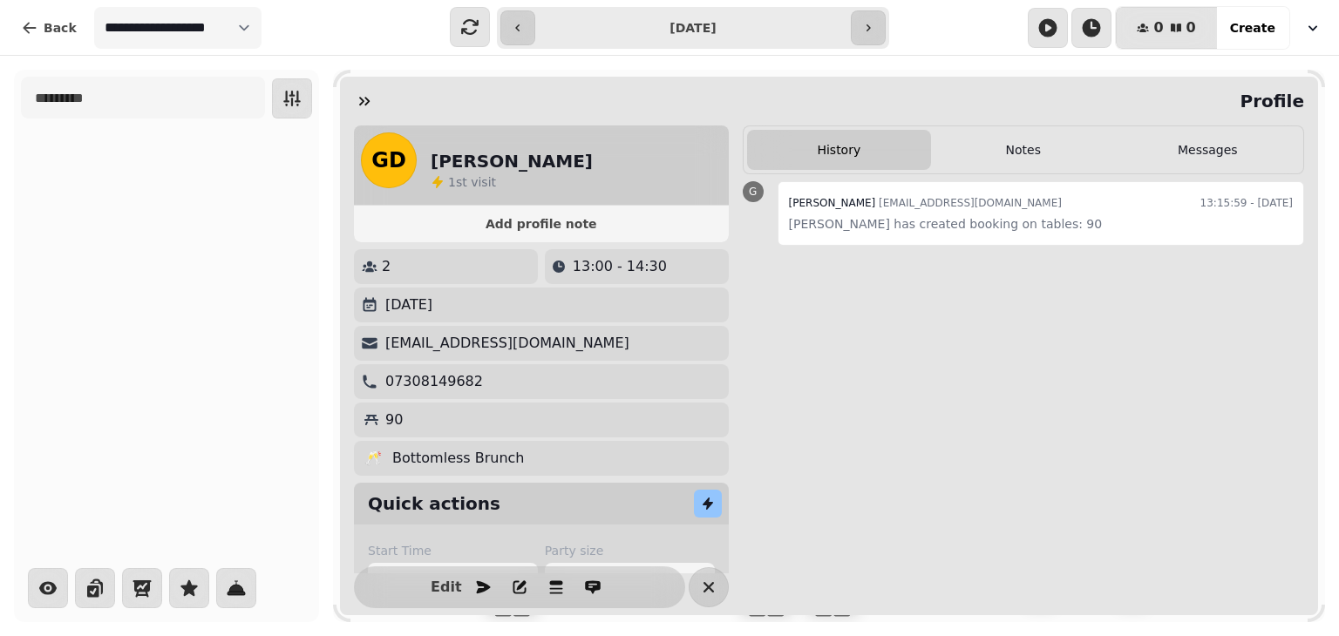  What do you see at coordinates (434, 504) in the screenshot?
I see `h2: Quick actions` at bounding box center [434, 504].